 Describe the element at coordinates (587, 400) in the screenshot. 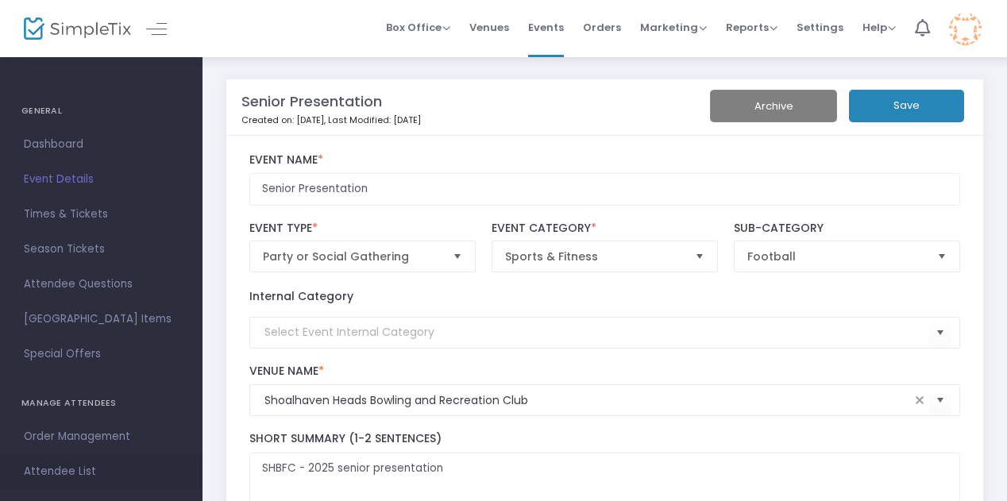

I see `input: Select Venue` at that location.